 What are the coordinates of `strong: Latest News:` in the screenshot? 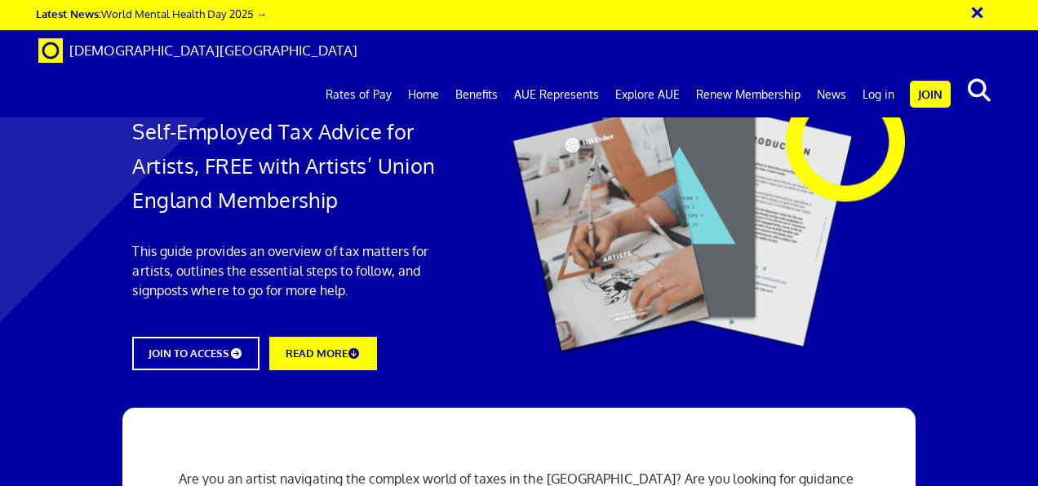 It's located at (69, 13).